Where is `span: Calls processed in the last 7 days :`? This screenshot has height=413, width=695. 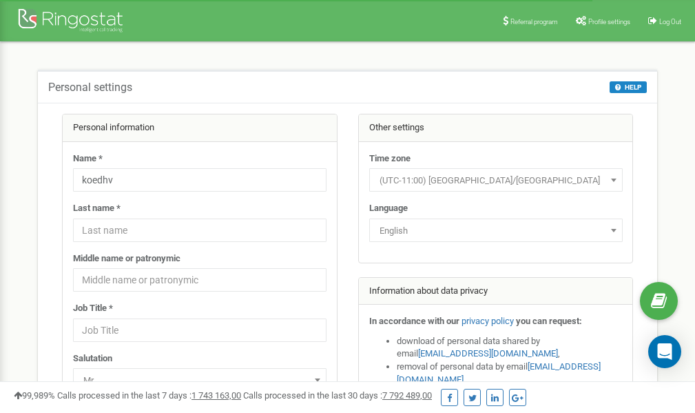 span: Calls processed in the last 7 days : is located at coordinates (149, 395).